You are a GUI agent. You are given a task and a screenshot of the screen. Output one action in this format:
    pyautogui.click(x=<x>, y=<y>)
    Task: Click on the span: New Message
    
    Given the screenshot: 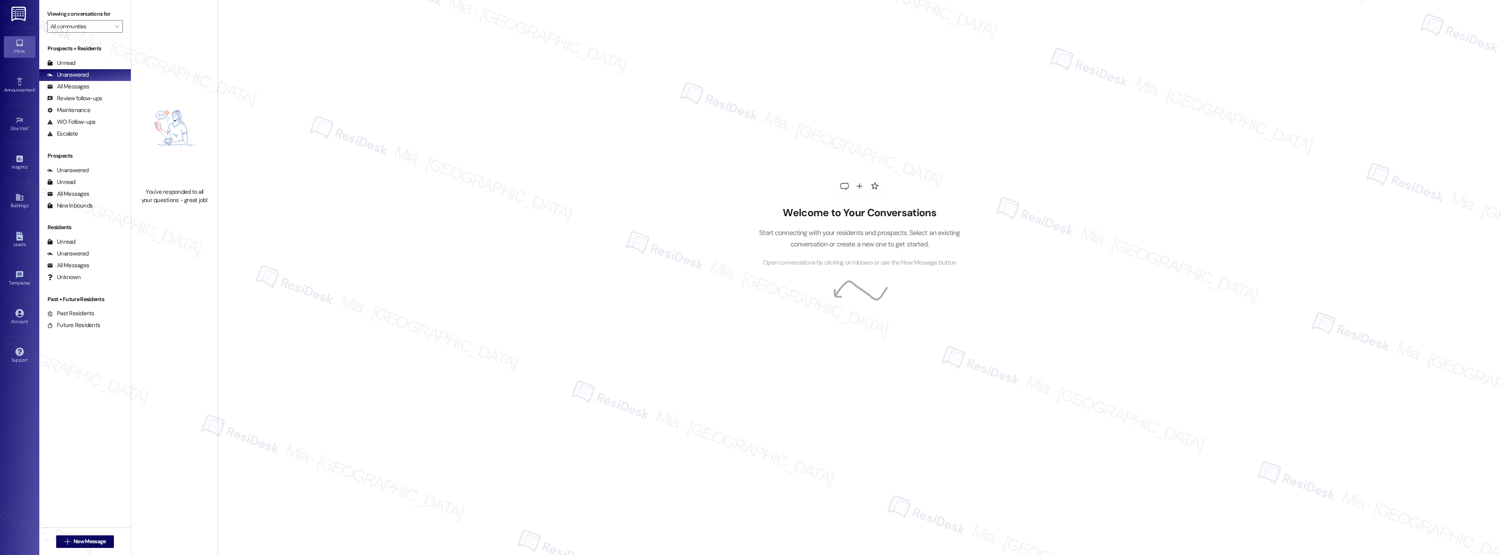 What is the action you would take?
    pyautogui.click(x=90, y=541)
    